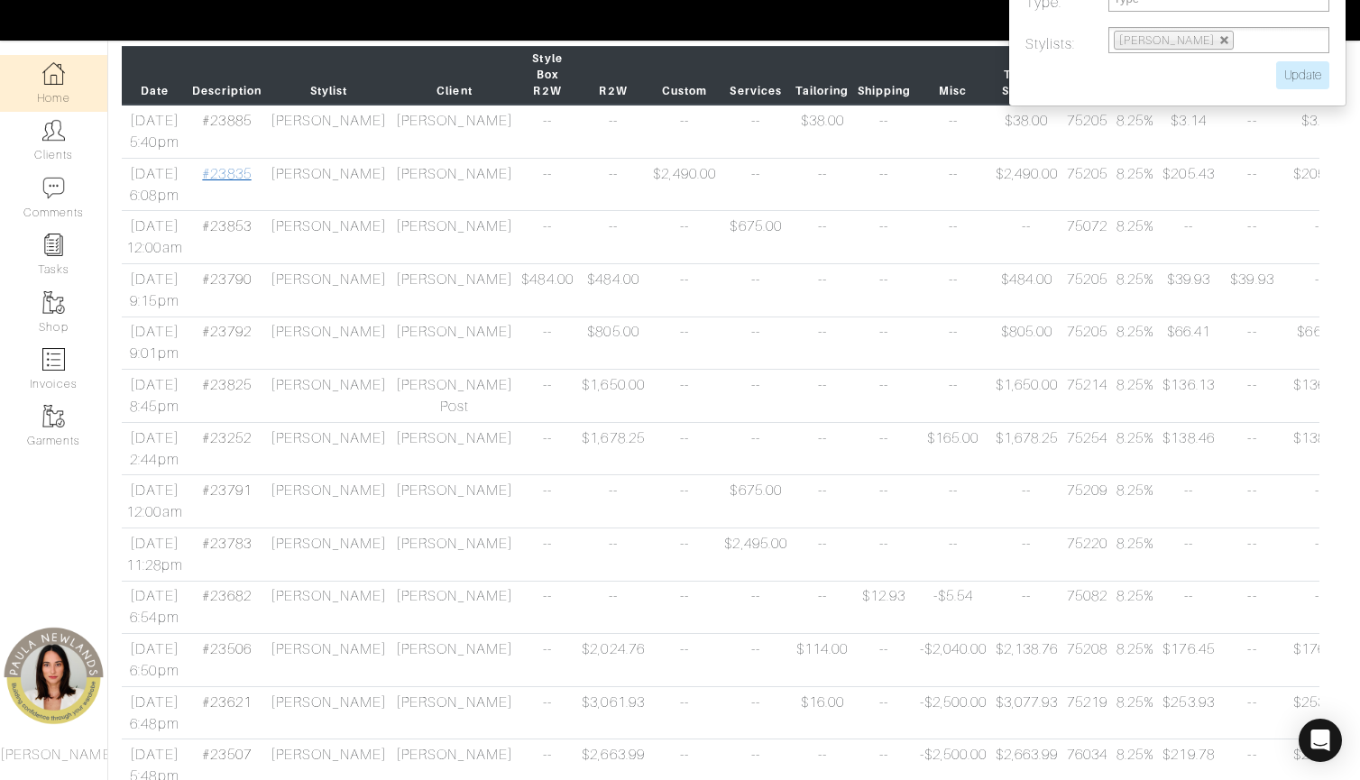 This screenshot has width=1360, height=780. Describe the element at coordinates (328, 75) in the screenshot. I see `th: Stylist` at that location.